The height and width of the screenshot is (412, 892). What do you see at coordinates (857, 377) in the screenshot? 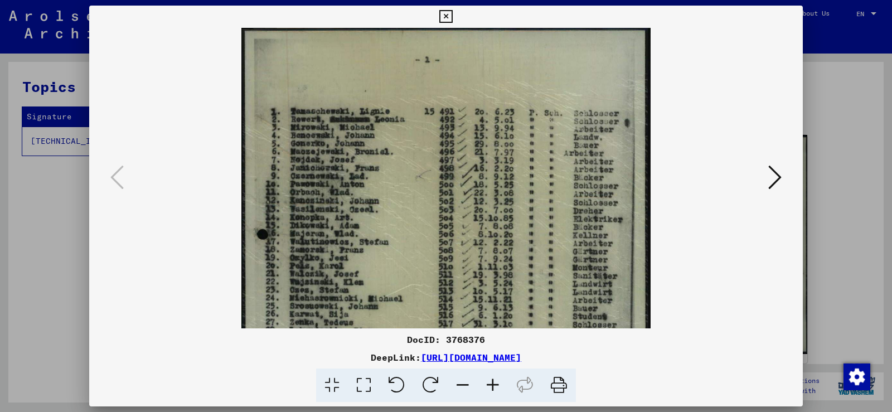
I see `img: Change consent` at bounding box center [857, 377].